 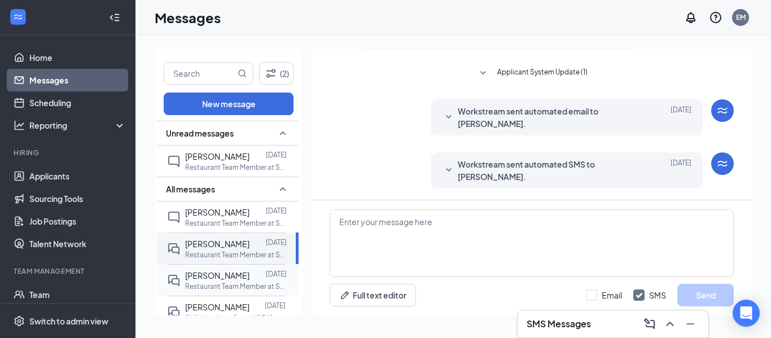 I want to click on svg: Minimize, so click(x=691, y=324).